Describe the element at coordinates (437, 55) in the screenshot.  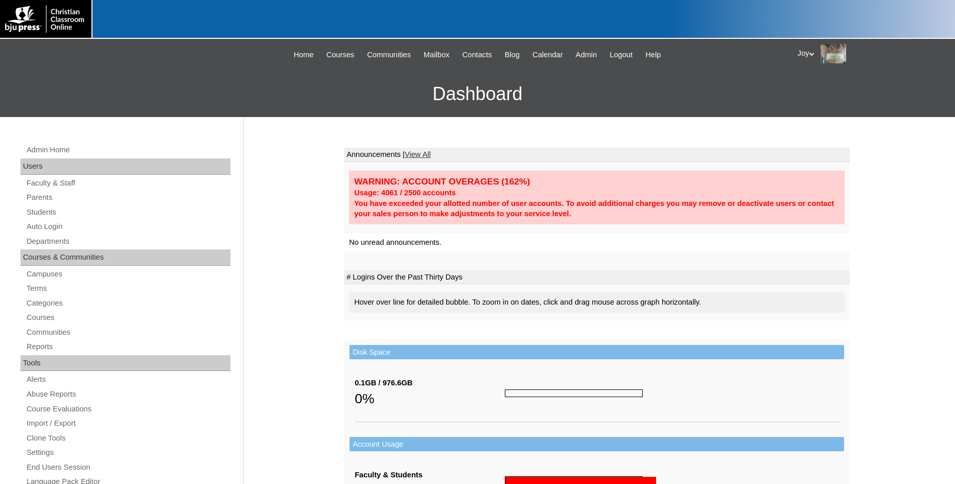
I see `span: Mailbox` at that location.